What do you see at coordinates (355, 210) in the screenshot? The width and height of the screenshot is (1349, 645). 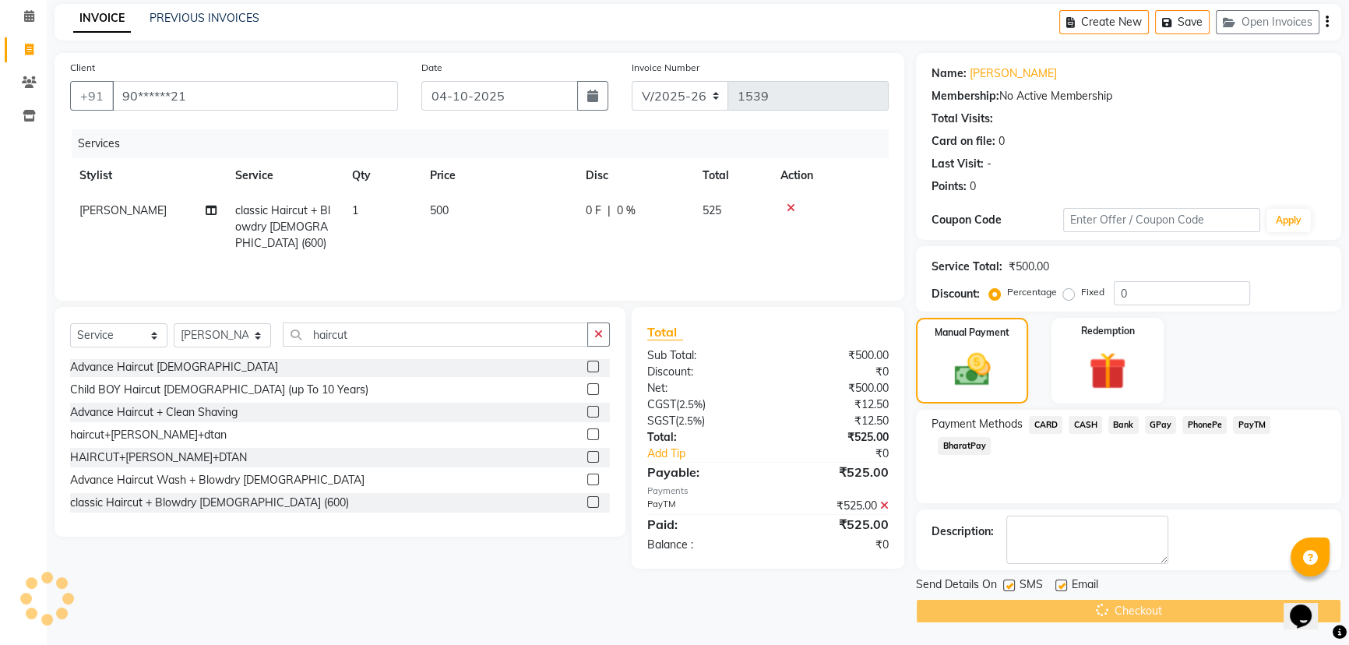 I see `span: 1` at bounding box center [355, 210].